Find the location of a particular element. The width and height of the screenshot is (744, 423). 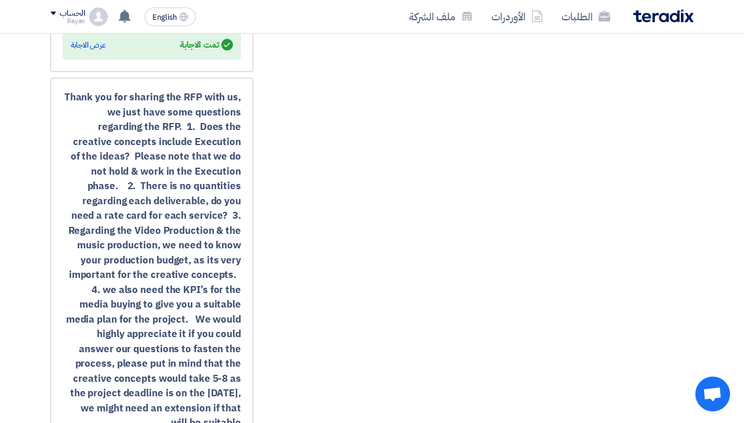

div: الحساب is located at coordinates (72, 13).